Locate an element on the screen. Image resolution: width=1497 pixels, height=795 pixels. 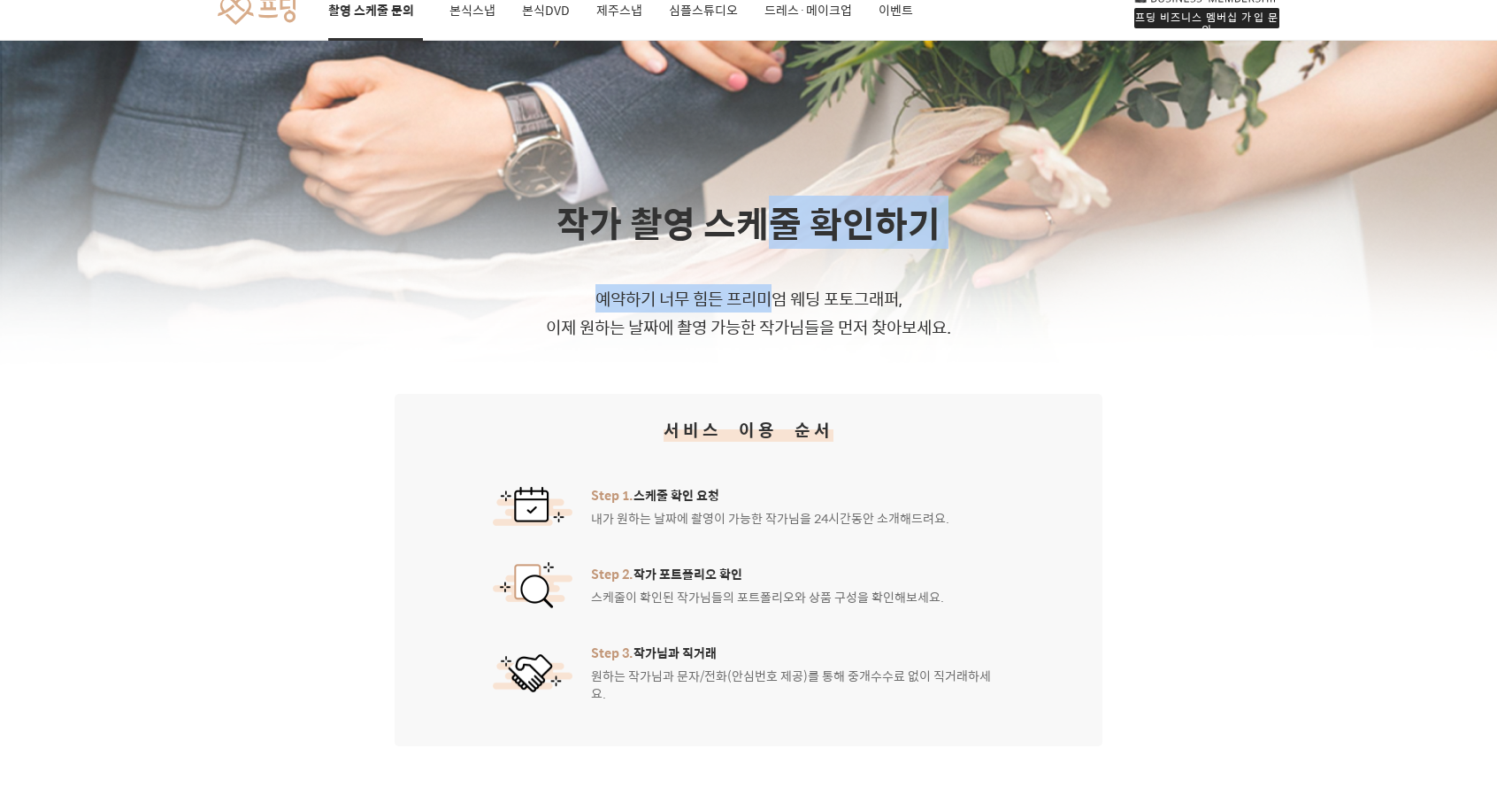
div: 스케줄이 확인된 작가님들의 포트폴리오와 상품 구성을 확인해보세요. is located at coordinates (767, 585).